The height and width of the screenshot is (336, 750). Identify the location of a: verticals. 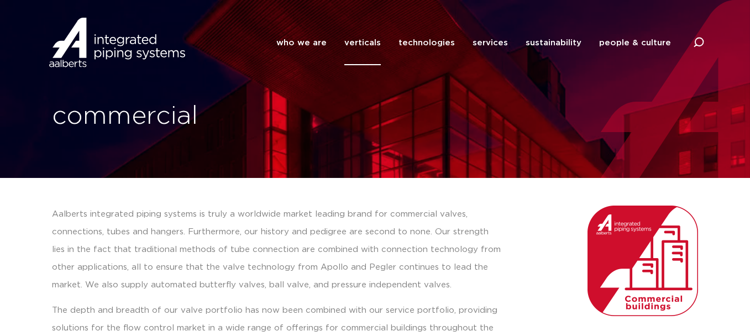
(363, 43).